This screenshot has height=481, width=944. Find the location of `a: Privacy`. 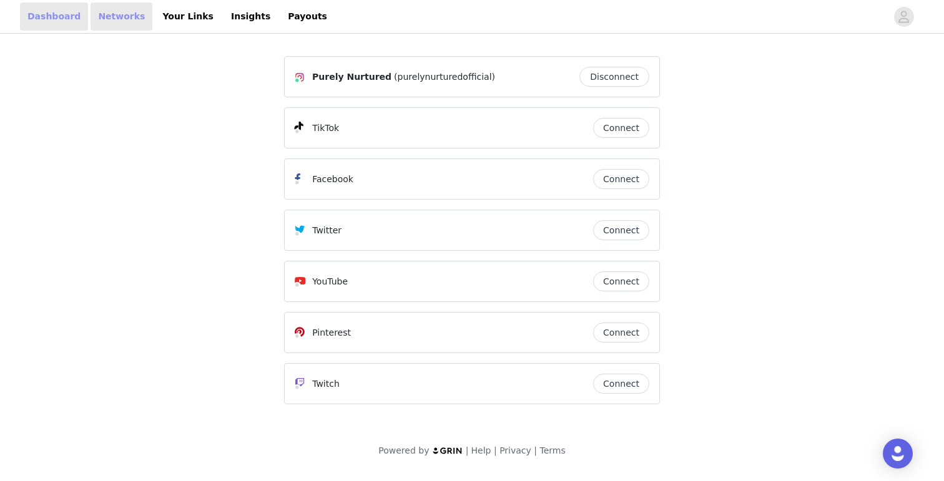

a: Privacy is located at coordinates (515, 451).